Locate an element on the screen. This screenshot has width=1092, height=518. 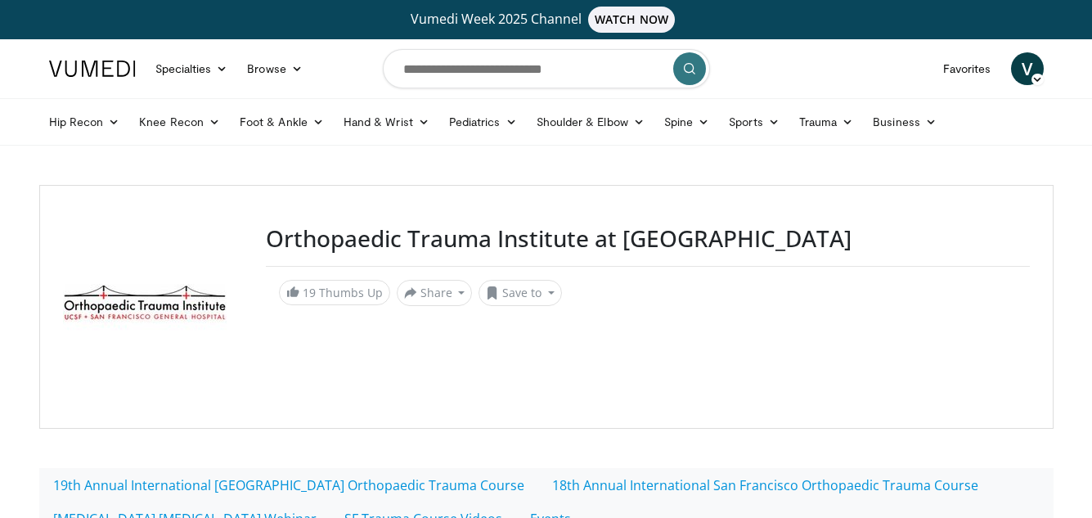
a: Browse is located at coordinates (275, 69).